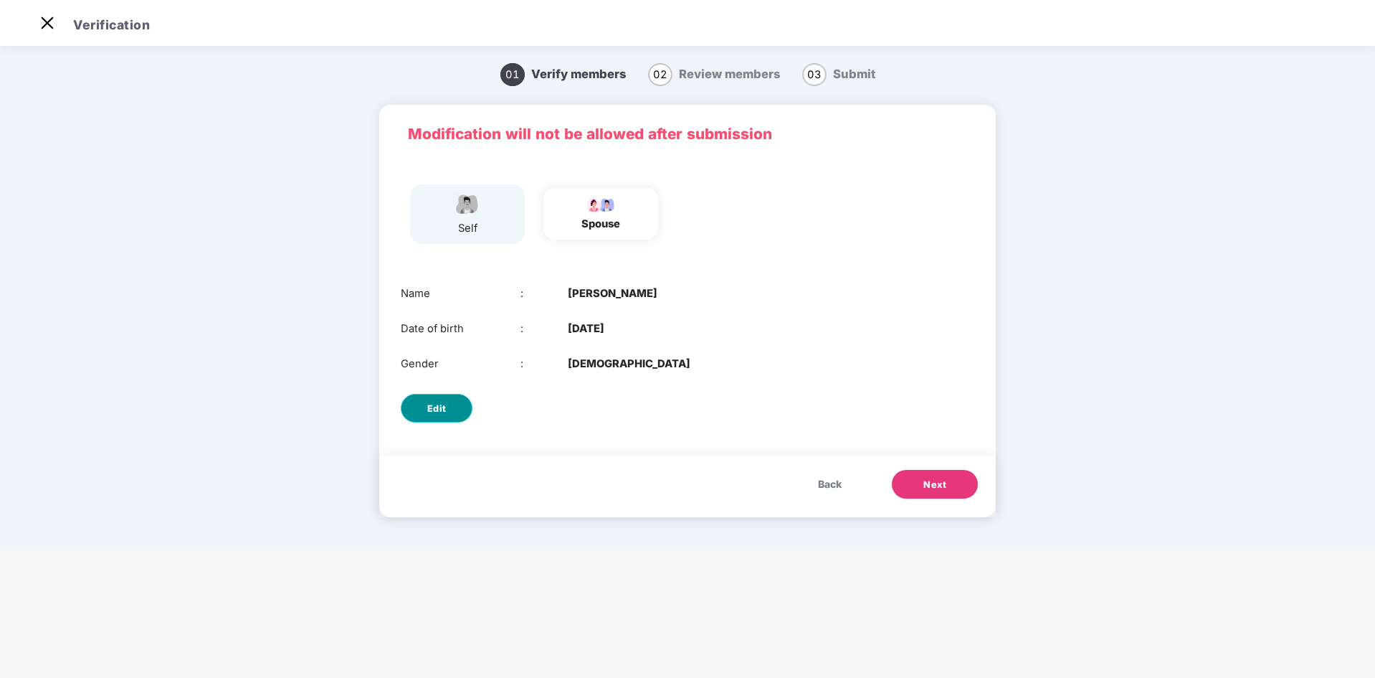 Image resolution: width=1375 pixels, height=678 pixels. I want to click on span: 02, so click(660, 75).